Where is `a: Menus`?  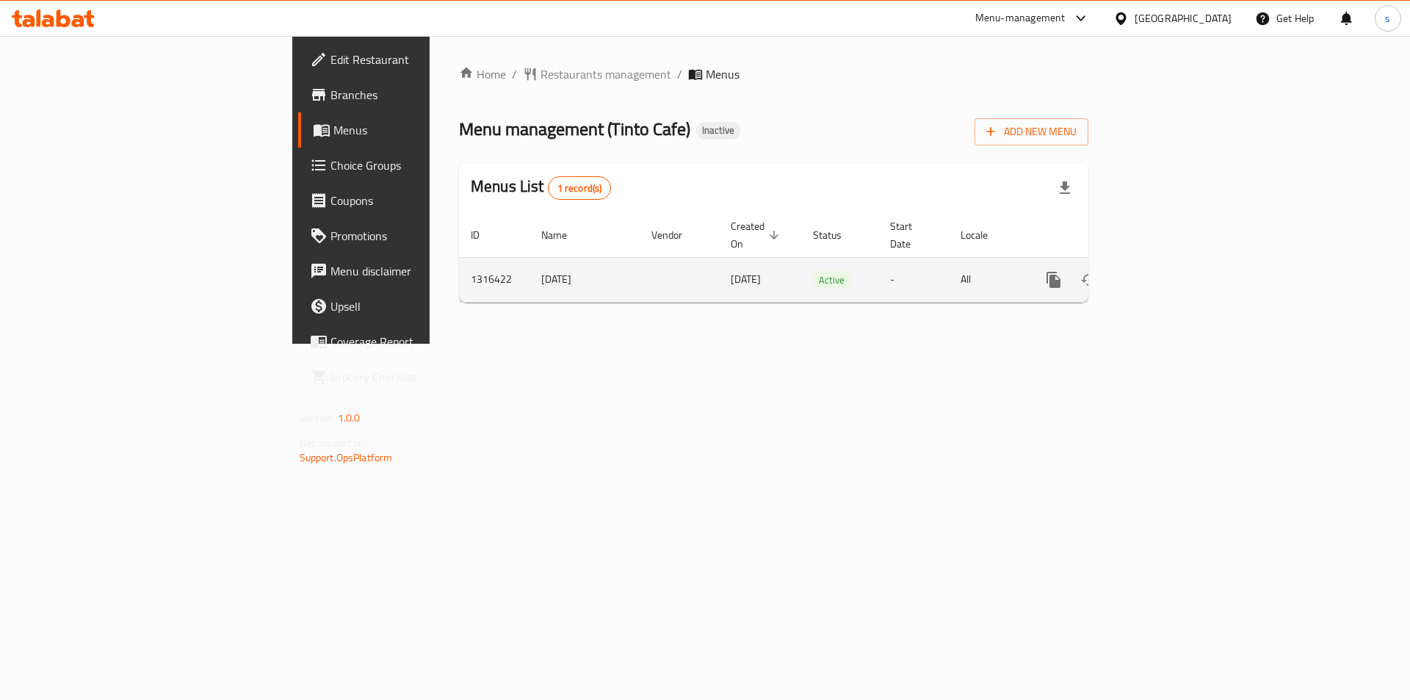
a: Menus is located at coordinates (413, 130).